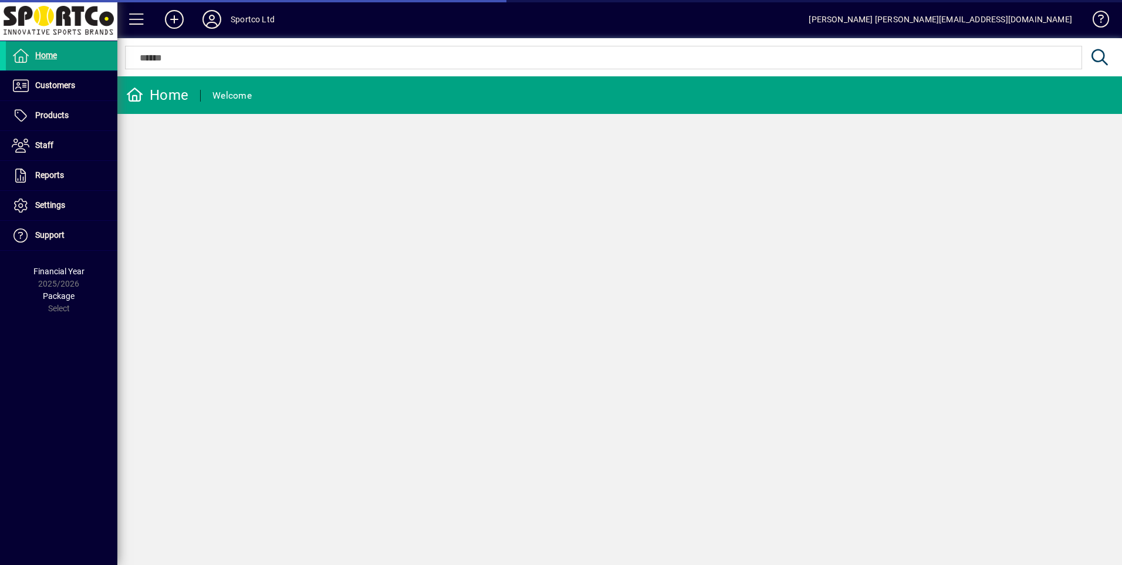 Image resolution: width=1122 pixels, height=565 pixels. Describe the element at coordinates (50, 205) in the screenshot. I see `span: Settings` at that location.